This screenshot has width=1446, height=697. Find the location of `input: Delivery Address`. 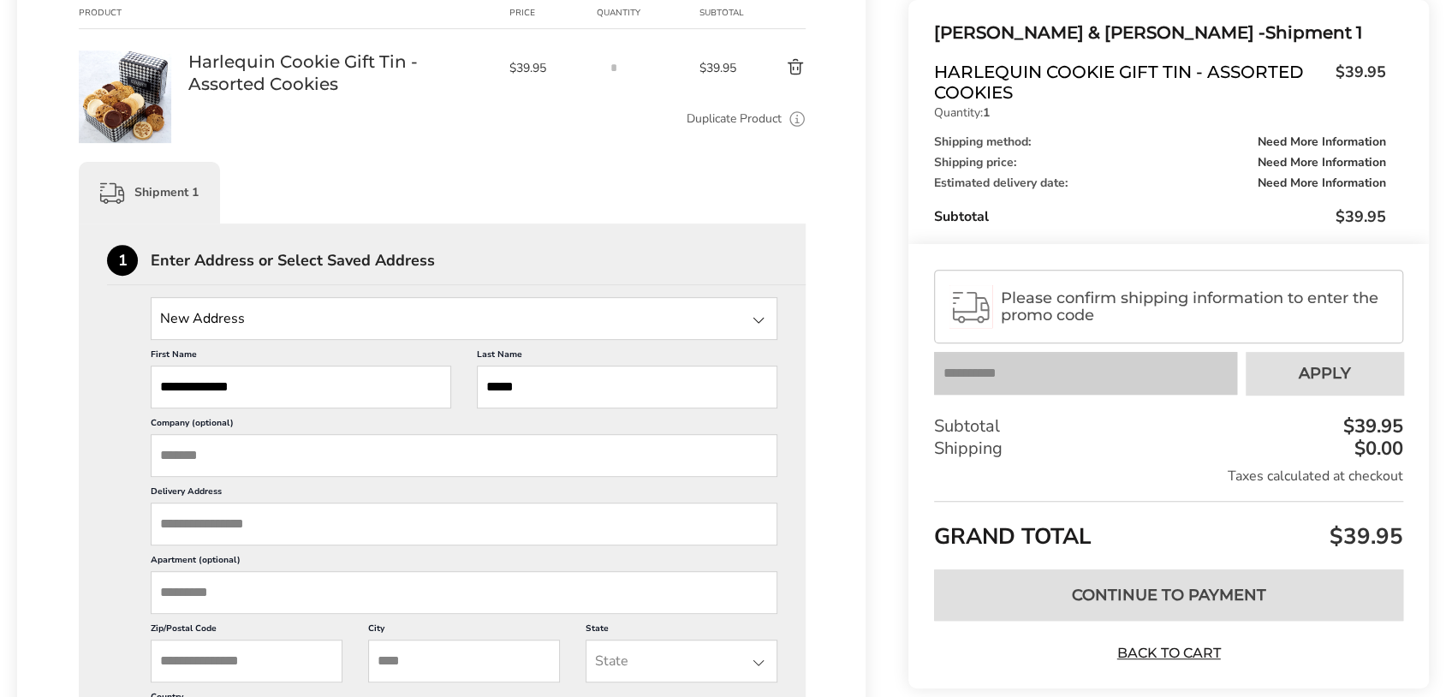

input: Delivery Address is located at coordinates (464, 524).